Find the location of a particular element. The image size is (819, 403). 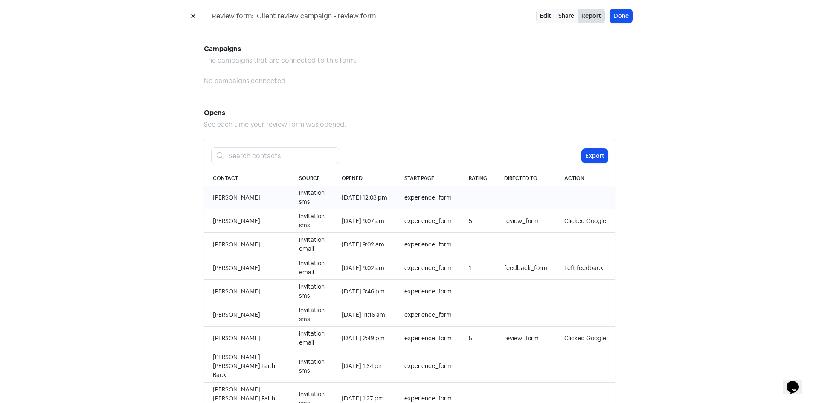

td: feedback_form is located at coordinates (525, 268).